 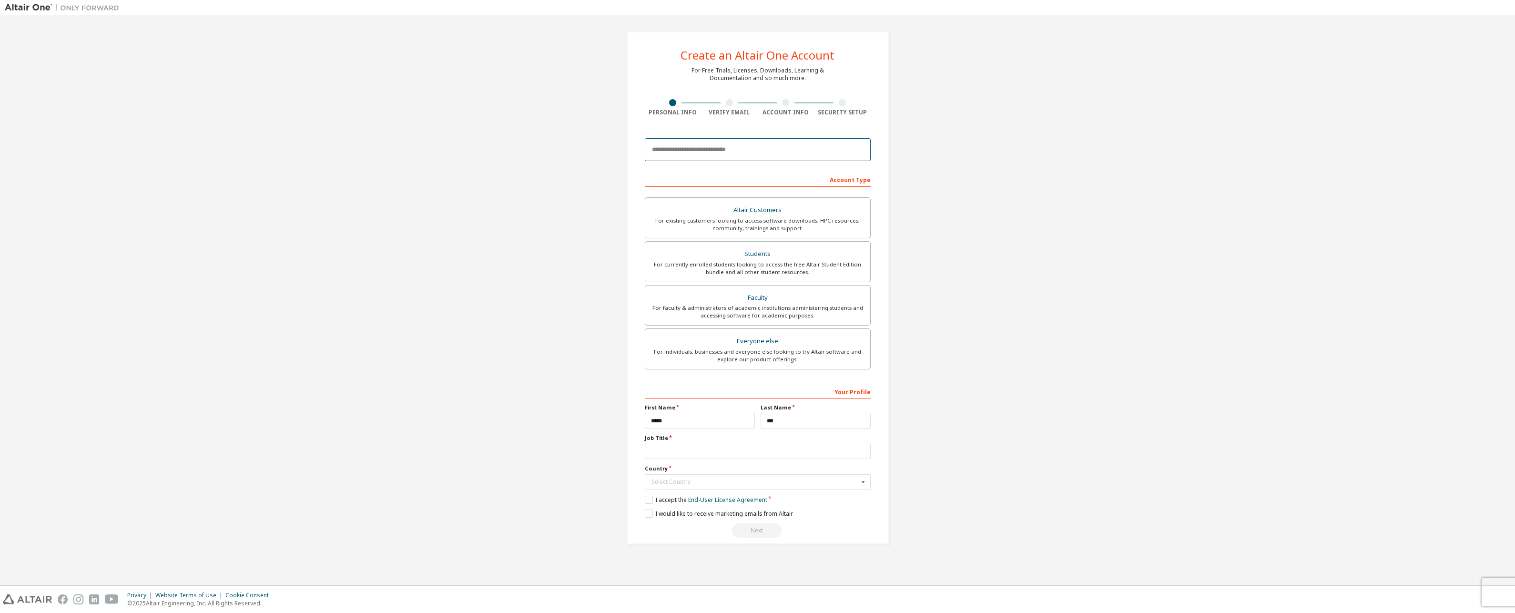 What do you see at coordinates (62, 599) in the screenshot?
I see `img: facebook.svg` at bounding box center [62, 599].